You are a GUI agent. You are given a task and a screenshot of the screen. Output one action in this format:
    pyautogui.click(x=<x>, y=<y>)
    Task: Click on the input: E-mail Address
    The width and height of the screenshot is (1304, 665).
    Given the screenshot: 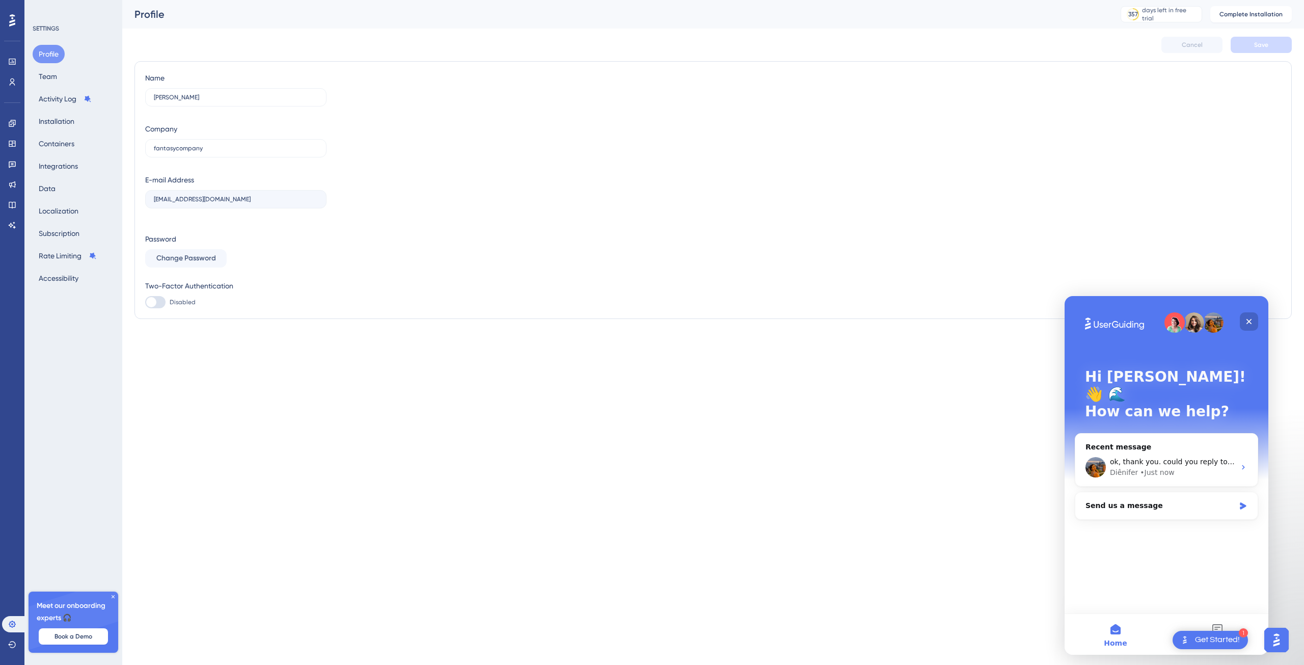 What is the action you would take?
    pyautogui.click(x=236, y=199)
    